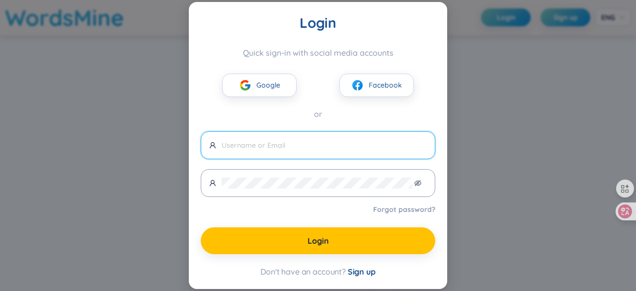 Image resolution: width=636 pixels, height=291 pixels. I want to click on div: Quick sign-in with social media accounts, so click(318, 53).